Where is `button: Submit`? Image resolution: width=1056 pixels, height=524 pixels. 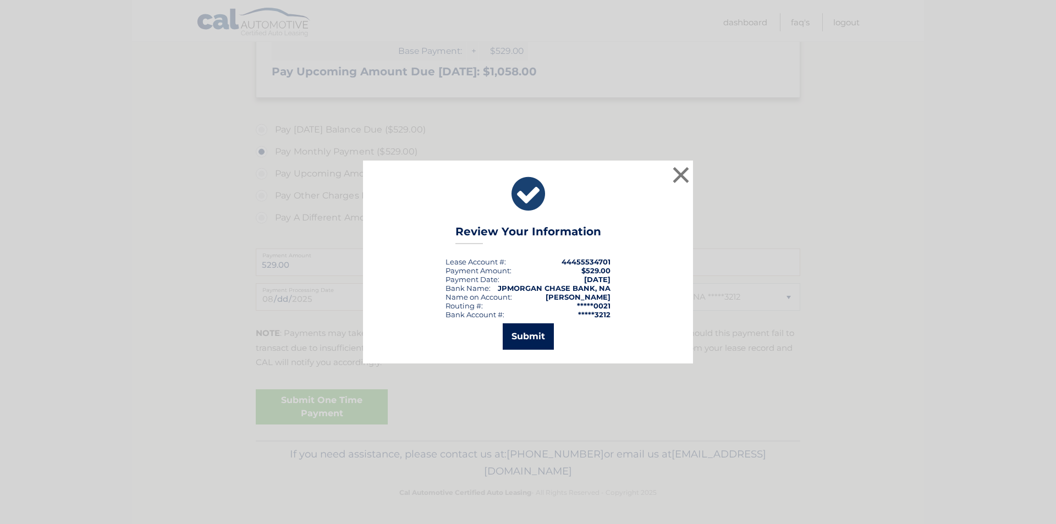 button: Submit is located at coordinates (528, 337).